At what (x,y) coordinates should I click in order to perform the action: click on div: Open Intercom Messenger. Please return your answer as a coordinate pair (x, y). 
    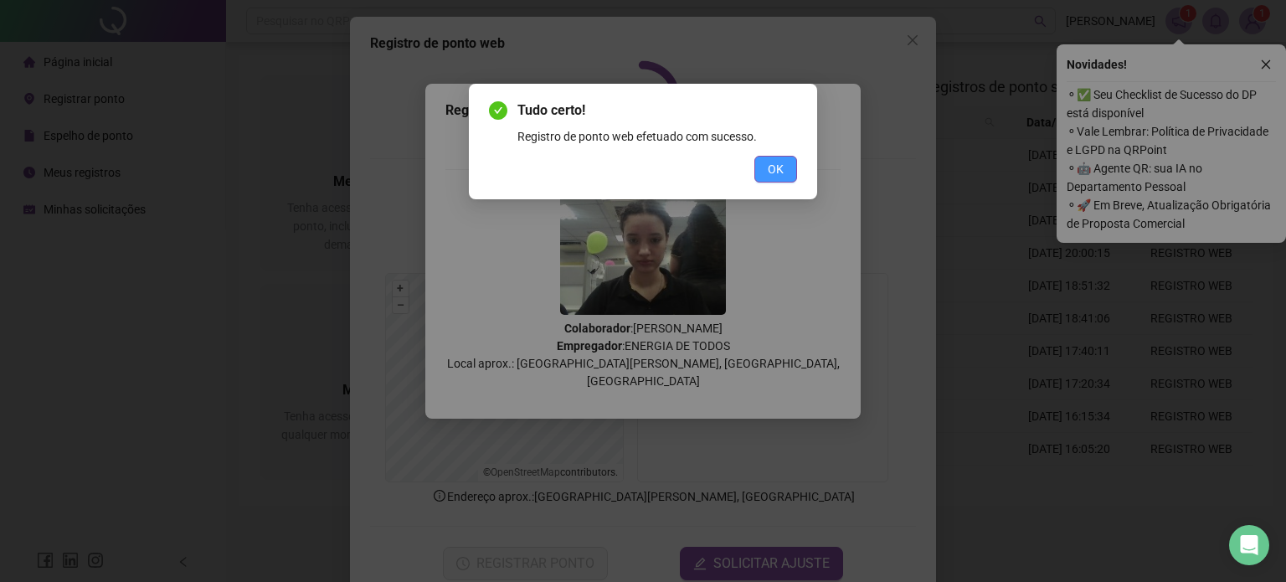
    Looking at the image, I should click on (1249, 545).